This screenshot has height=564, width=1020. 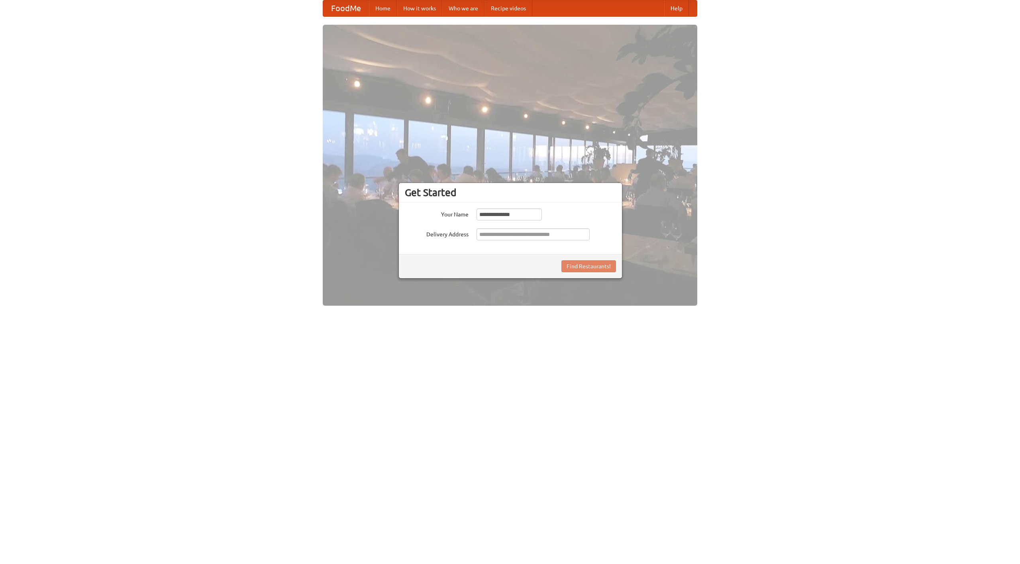 What do you see at coordinates (383, 8) in the screenshot?
I see `a: Home` at bounding box center [383, 8].